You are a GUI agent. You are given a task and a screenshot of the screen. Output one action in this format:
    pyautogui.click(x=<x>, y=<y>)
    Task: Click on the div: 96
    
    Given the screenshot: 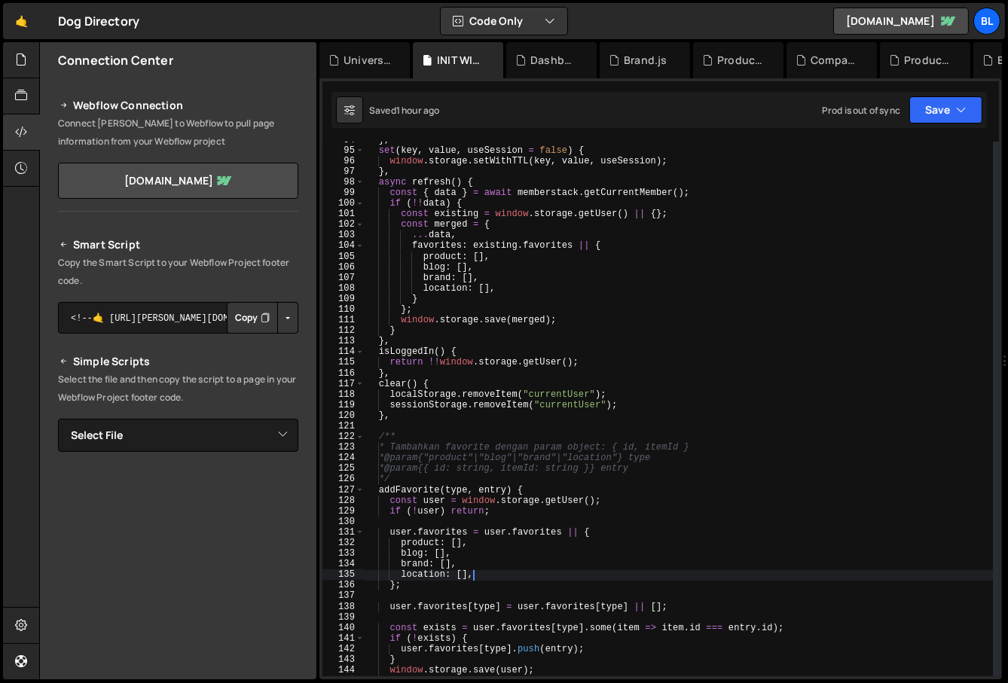 What is the action you would take?
    pyautogui.click(x=344, y=161)
    